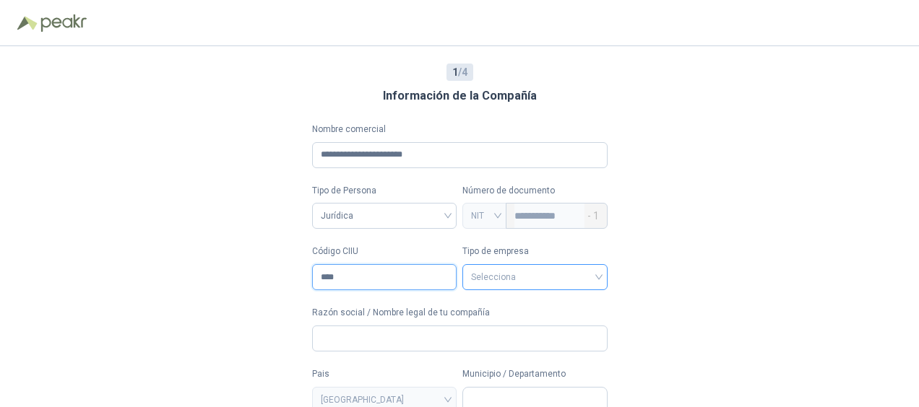  What do you see at coordinates (455, 72) in the screenshot?
I see `b: 1` at bounding box center [455, 72].